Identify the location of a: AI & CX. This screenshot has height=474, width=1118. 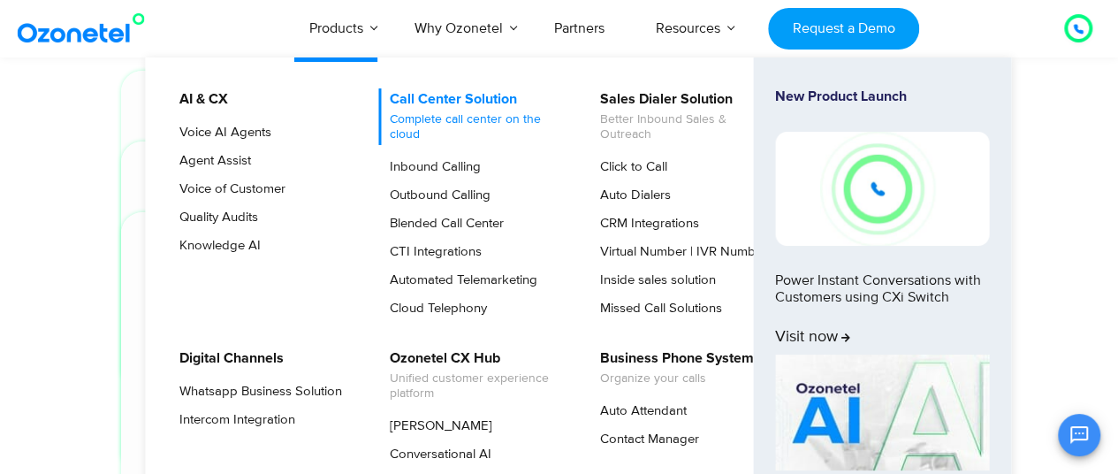
(199, 99).